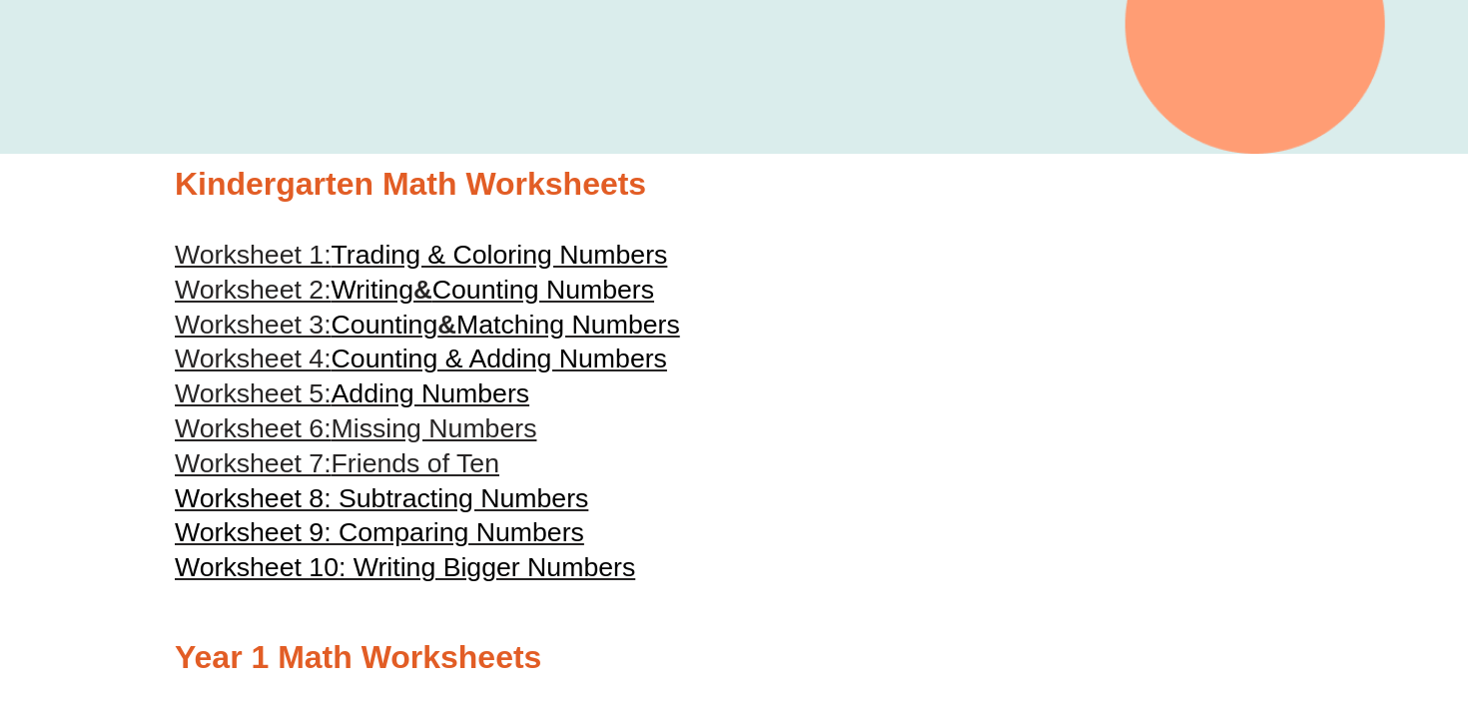 The height and width of the screenshot is (706, 1468). I want to click on h2: Kindergarten Math Worksheets, so click(734, 185).